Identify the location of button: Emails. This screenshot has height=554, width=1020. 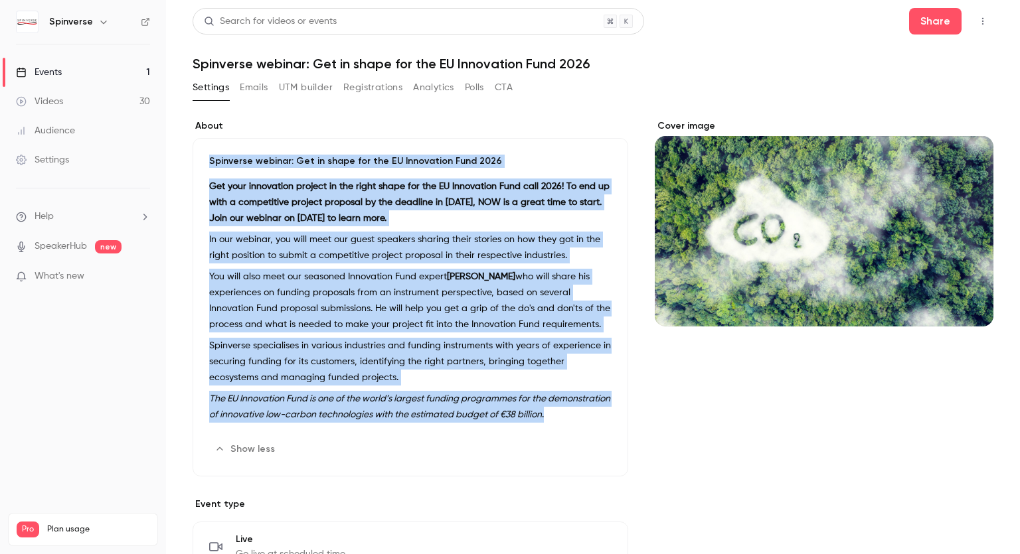
(254, 88).